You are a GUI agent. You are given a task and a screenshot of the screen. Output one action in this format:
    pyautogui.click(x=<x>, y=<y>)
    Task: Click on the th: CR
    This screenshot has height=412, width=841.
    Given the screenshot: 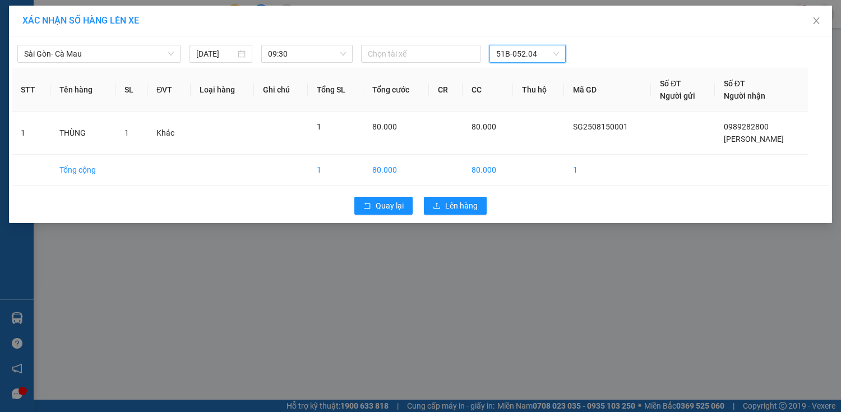 What is the action you would take?
    pyautogui.click(x=446, y=90)
    